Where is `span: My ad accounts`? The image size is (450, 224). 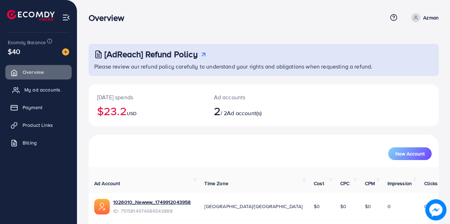
span: My ad accounts is located at coordinates (42, 90).